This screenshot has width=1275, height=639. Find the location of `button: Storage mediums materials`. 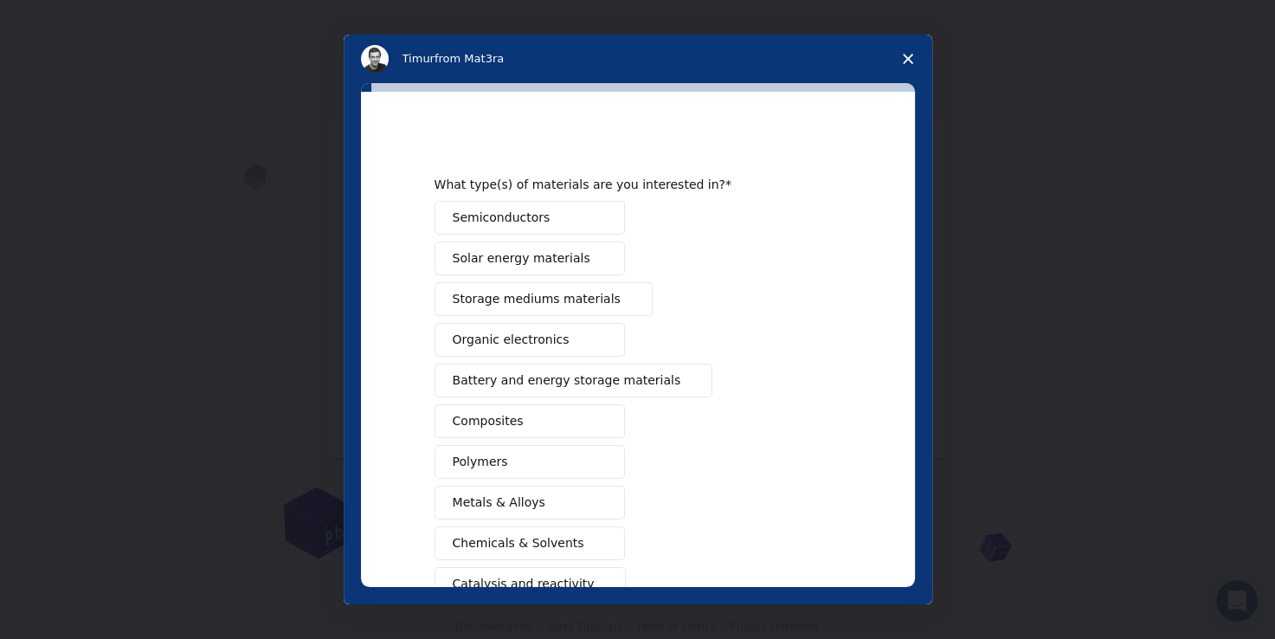

button: Storage mediums materials is located at coordinates (544, 299).